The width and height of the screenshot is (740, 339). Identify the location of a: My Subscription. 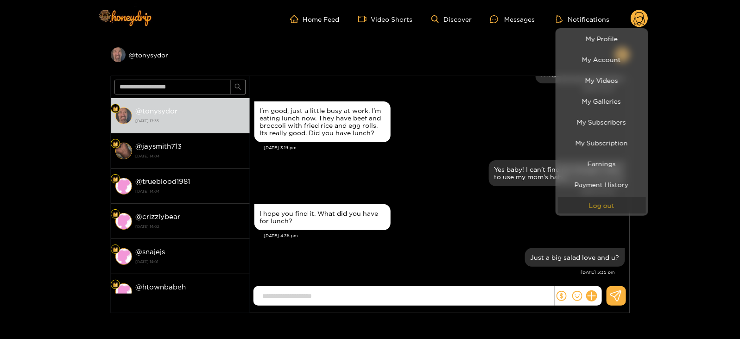
(602, 143).